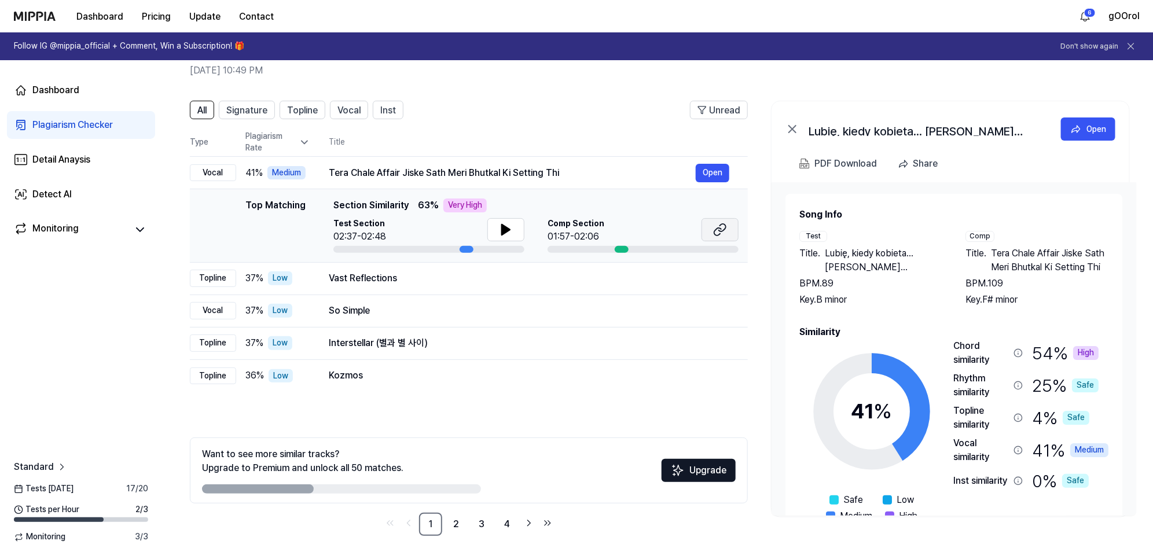 Image resolution: width=1153 pixels, height=559 pixels. I want to click on div: 02:37-02:48, so click(360, 237).